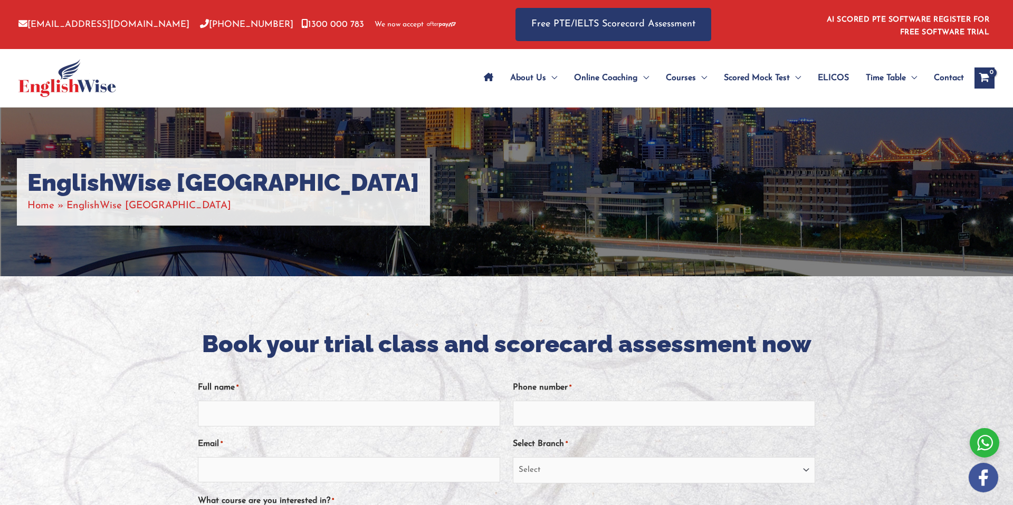 The height and width of the screenshot is (505, 1013). I want to click on span: We now accept, so click(399, 25).